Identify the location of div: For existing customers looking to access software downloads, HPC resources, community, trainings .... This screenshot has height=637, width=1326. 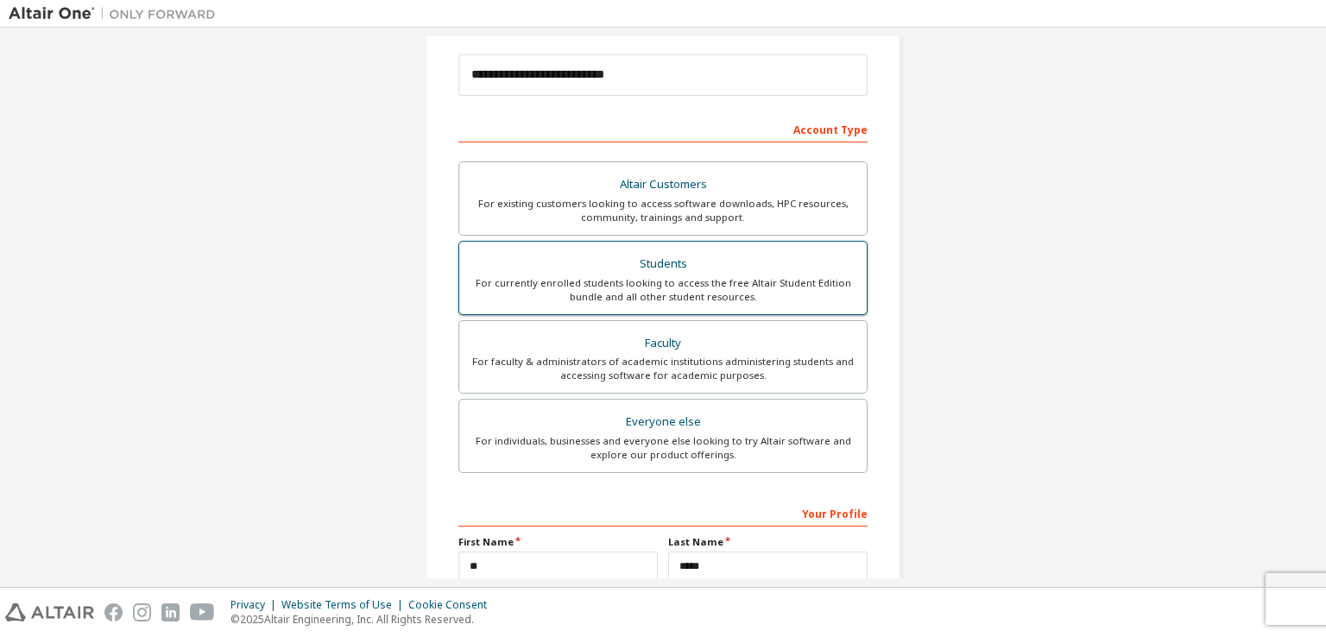
(663, 211).